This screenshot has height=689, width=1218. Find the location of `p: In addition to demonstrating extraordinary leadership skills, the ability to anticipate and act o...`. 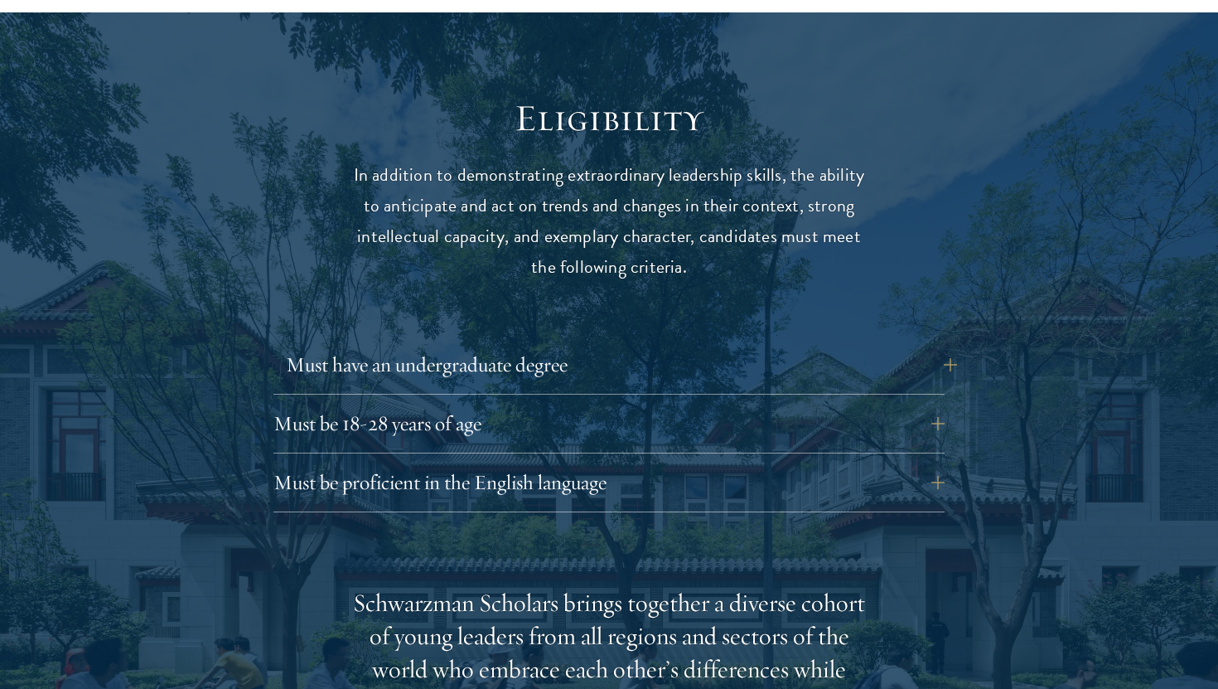

p: In addition to demonstrating extraordinary leadership skills, the ability to anticipate and act o... is located at coordinates (609, 221).